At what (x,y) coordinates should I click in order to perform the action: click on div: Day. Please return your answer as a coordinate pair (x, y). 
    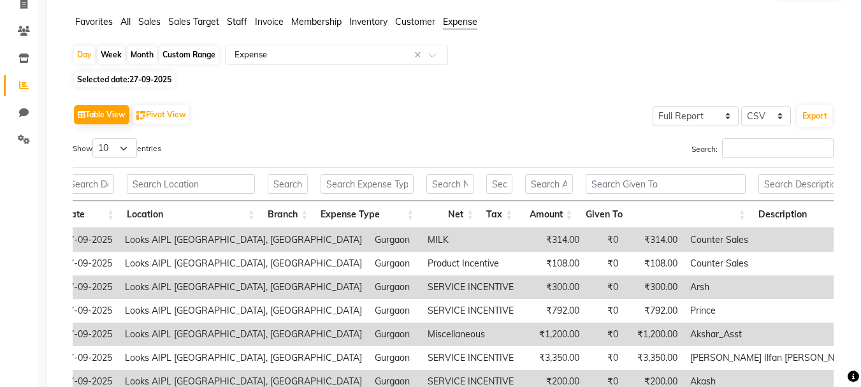
    Looking at the image, I should click on (84, 55).